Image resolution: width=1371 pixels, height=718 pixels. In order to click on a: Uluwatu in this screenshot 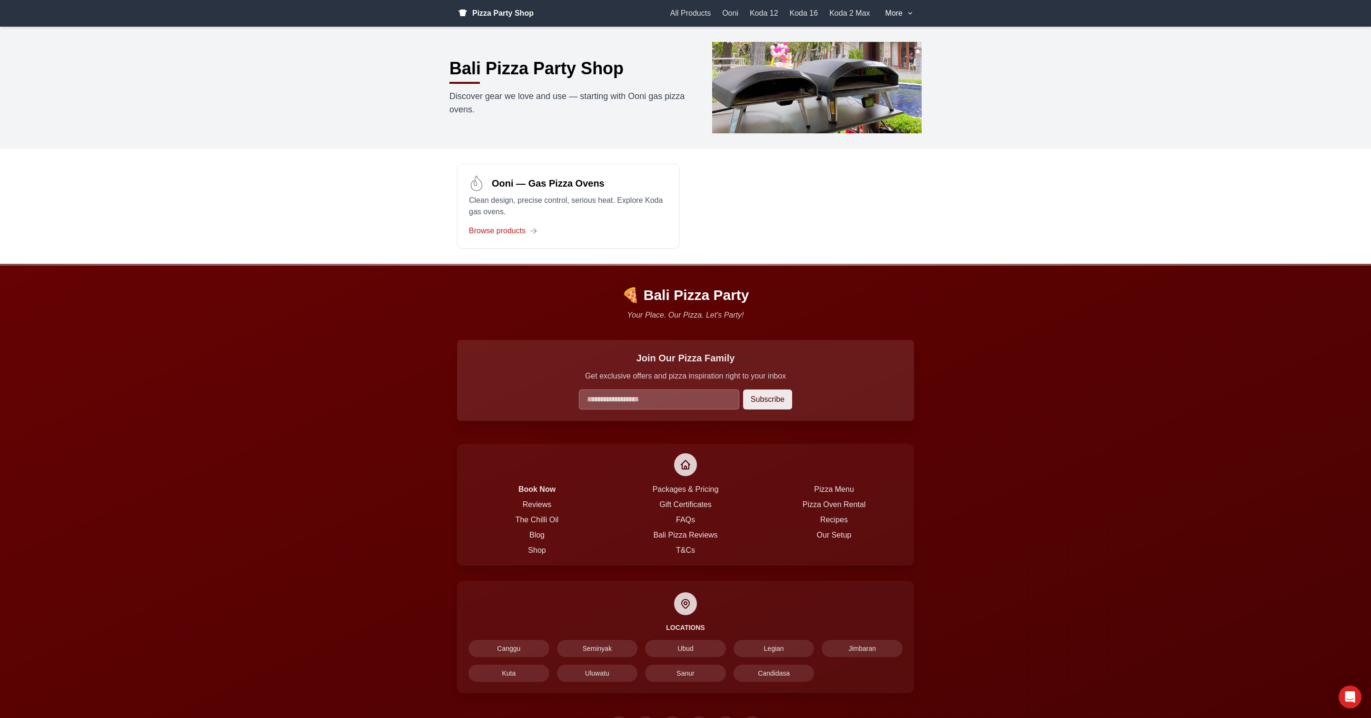, I will do `click(598, 673)`.